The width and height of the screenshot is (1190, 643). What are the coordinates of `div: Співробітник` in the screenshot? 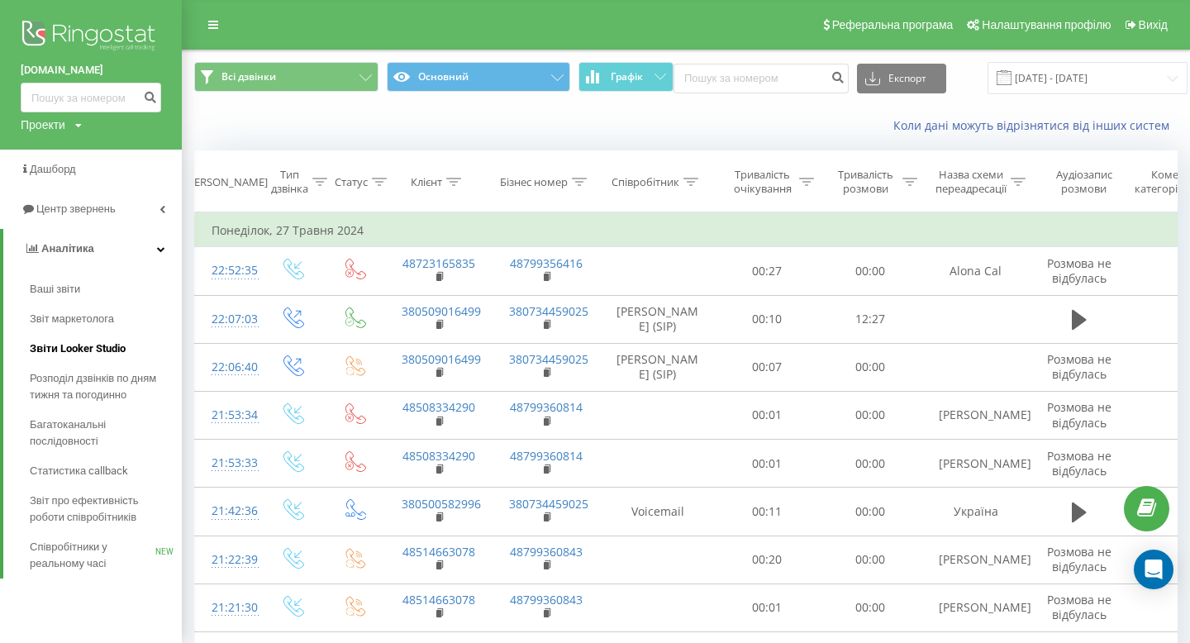 It's located at (645, 182).